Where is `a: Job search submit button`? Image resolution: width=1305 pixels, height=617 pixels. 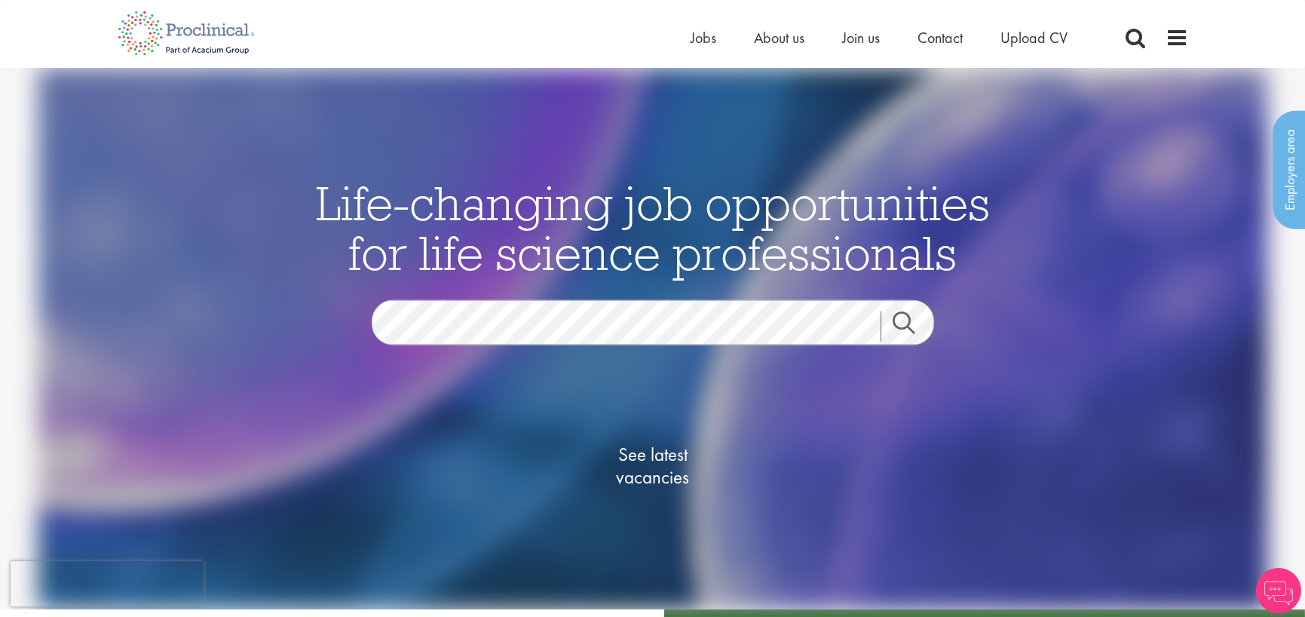
a: Job search submit button is located at coordinates (913, 326).